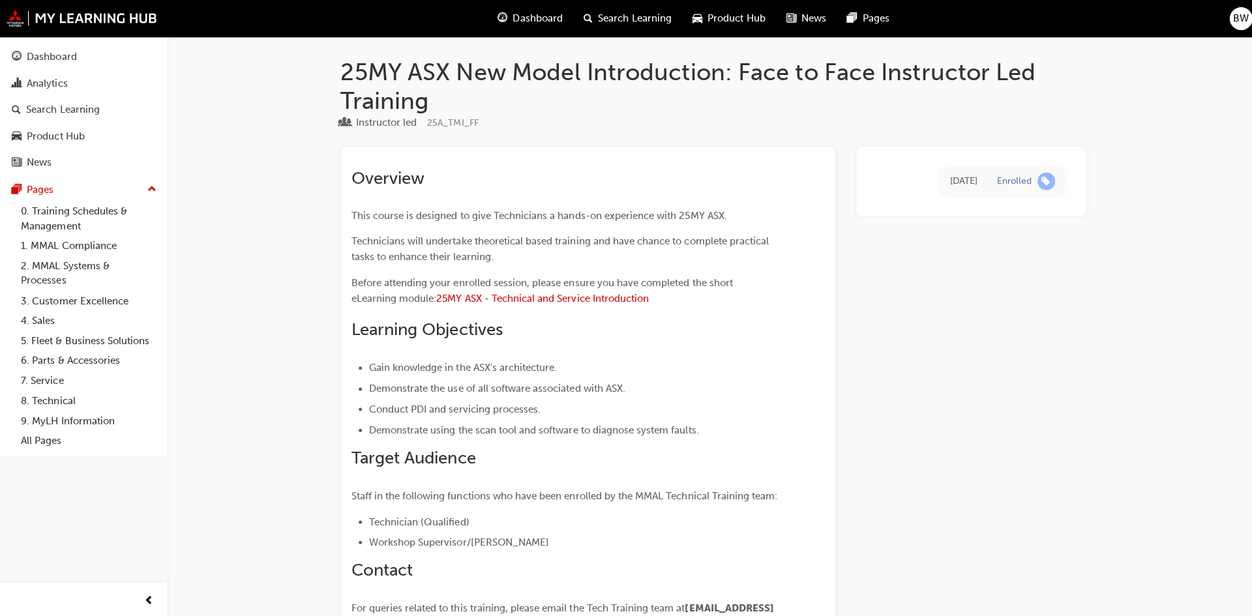 This screenshot has height=616, width=1252. I want to click on span: chart-icon, so click(16, 83).